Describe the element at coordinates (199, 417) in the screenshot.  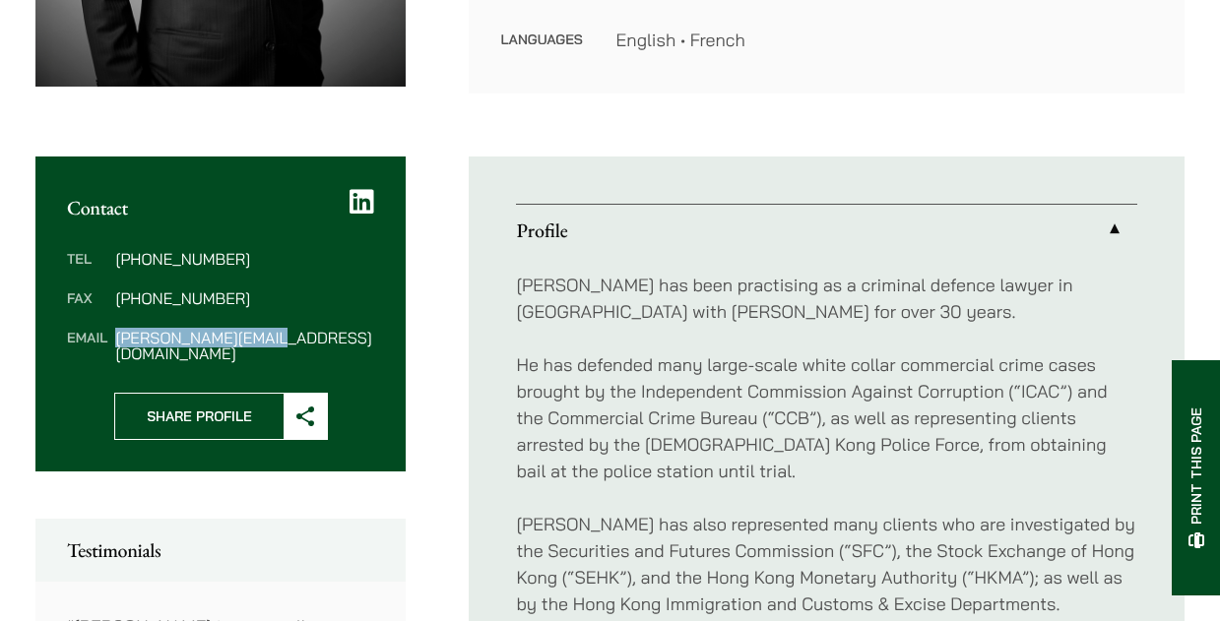
I see `span: Share Profile` at that location.